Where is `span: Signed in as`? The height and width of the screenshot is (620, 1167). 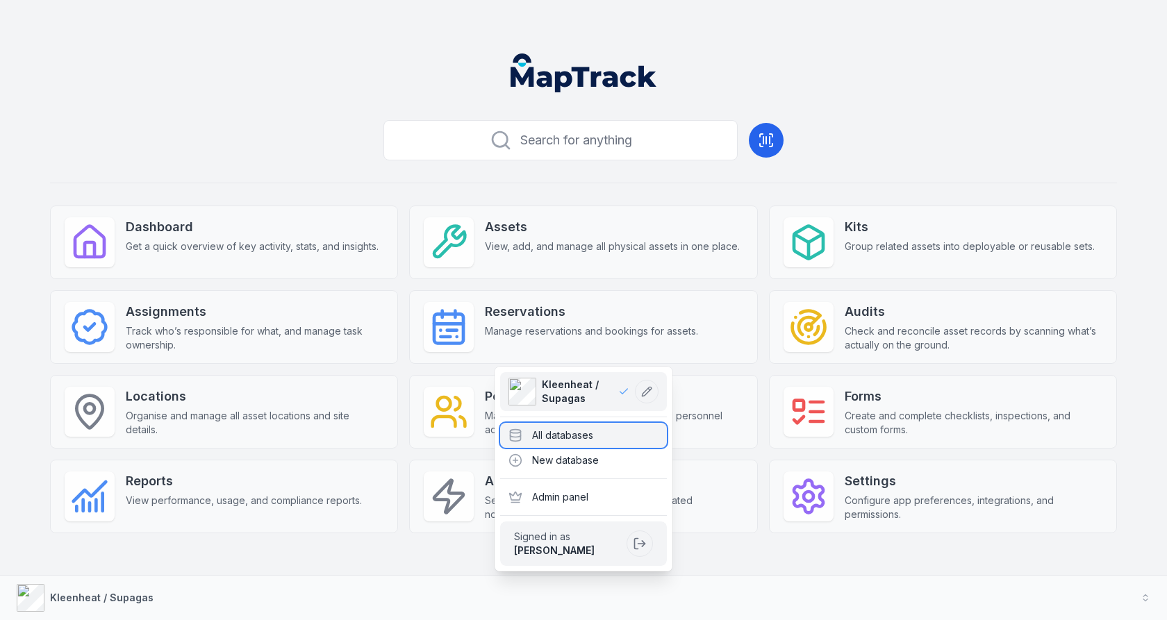 span: Signed in as is located at coordinates (567, 537).